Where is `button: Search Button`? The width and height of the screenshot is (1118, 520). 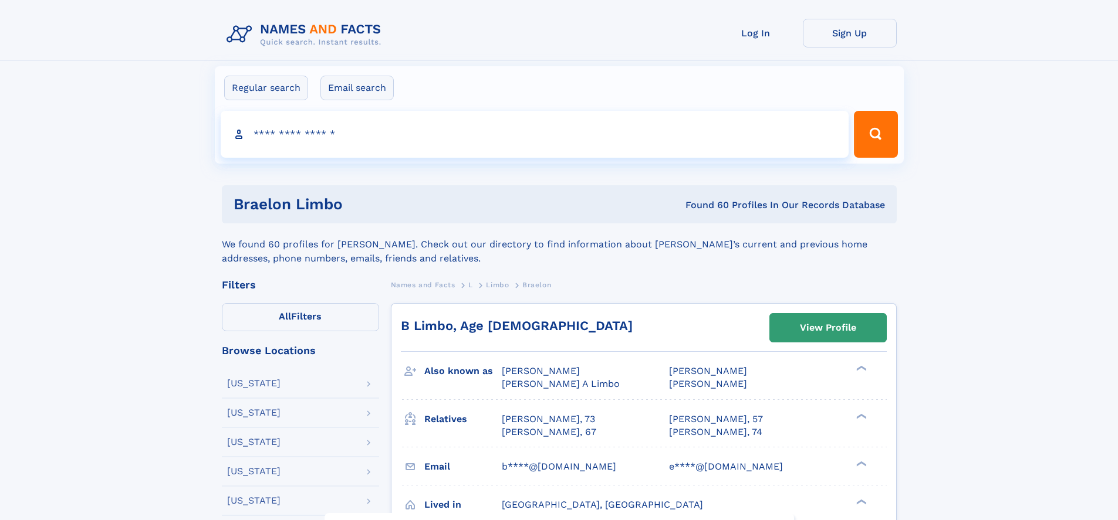
button: Search Button is located at coordinates (875, 134).